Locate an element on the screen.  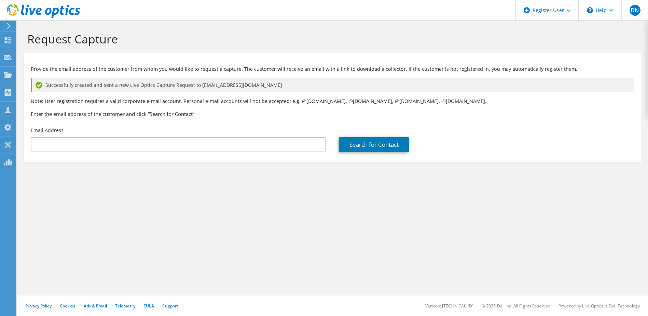
a: Cookies is located at coordinates (68, 305).